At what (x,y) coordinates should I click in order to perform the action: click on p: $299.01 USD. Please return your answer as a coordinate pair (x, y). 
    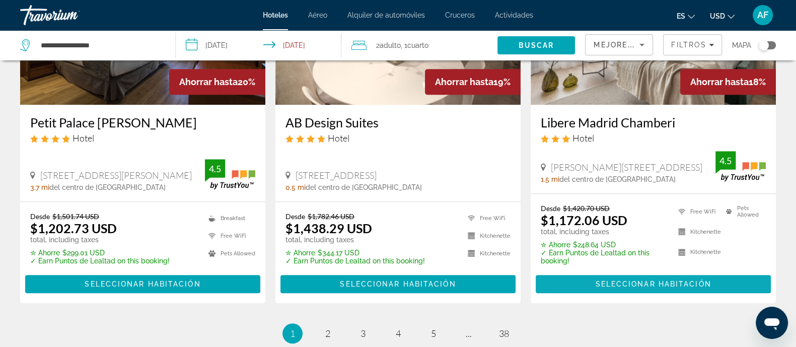
    Looking at the image, I should click on (100, 253).